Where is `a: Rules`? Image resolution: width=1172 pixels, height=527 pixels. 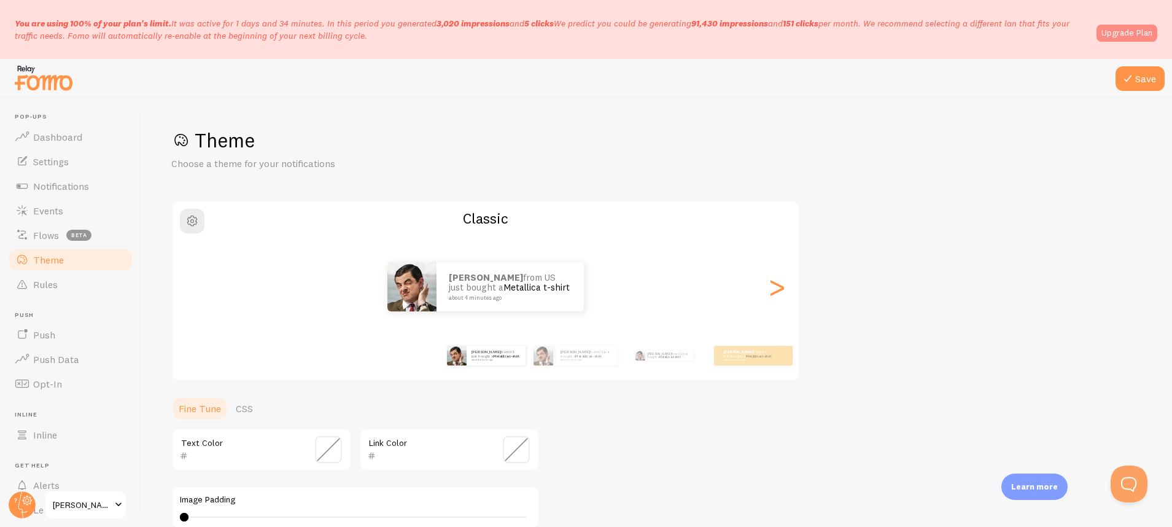 a: Rules is located at coordinates (71, 284).